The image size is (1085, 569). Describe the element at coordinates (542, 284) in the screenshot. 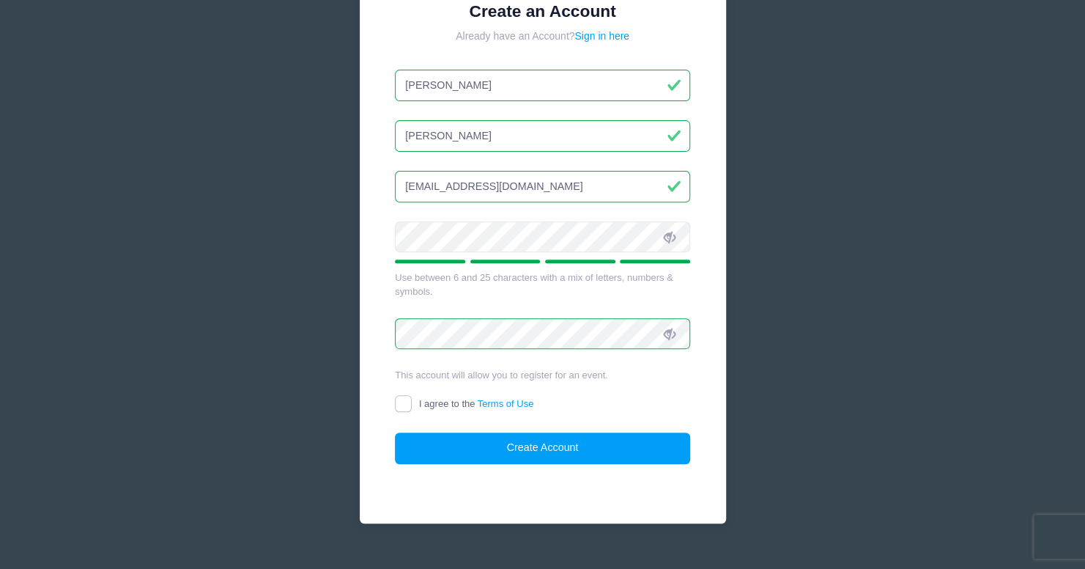

I see `div: Use between 6 and 25 characters with a mix of letters, numbers & symbols.` at that location.